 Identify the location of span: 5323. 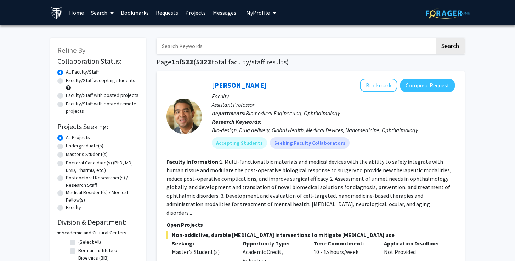
(204, 62).